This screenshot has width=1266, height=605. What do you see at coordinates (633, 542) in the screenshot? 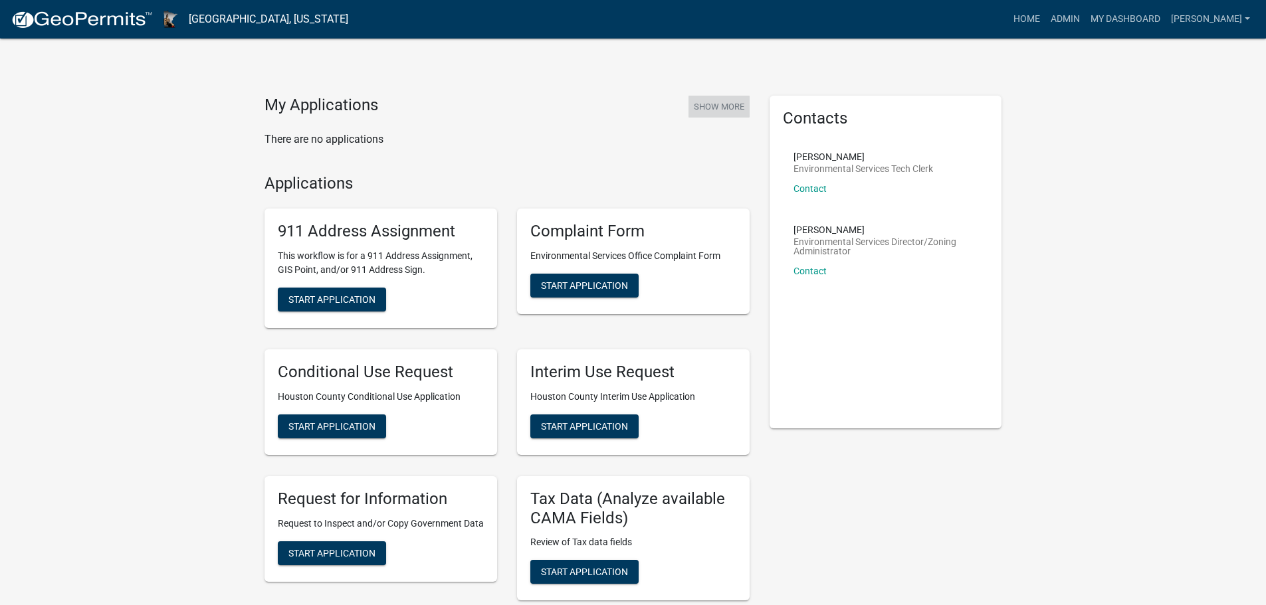
I see `p: Review of Tax data fields` at bounding box center [633, 542].